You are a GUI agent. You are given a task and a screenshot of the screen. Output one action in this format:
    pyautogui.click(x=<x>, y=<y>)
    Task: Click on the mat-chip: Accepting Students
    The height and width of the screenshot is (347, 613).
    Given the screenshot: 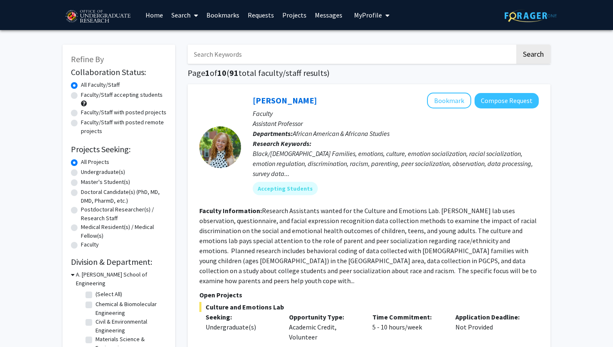 What is the action you would take?
    pyautogui.click(x=285, y=188)
    